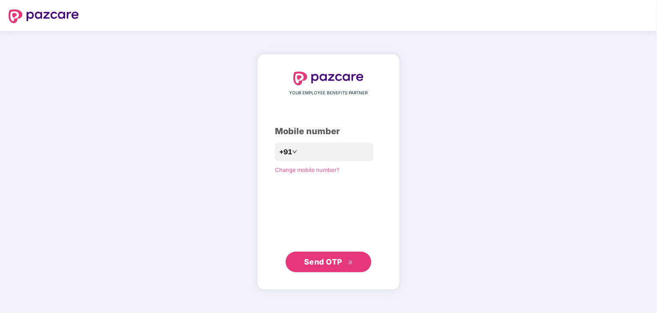 The width and height of the screenshot is (657, 313). Describe the element at coordinates (328, 262) in the screenshot. I see `button: Send OTPdouble-right` at that location.